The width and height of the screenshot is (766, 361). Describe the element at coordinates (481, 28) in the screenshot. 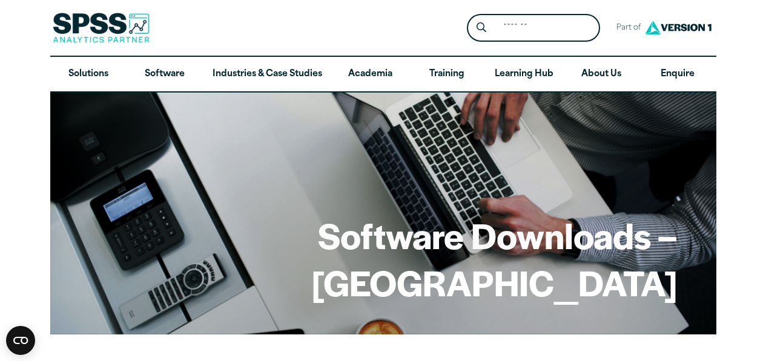

I see `button: Search magnifying glass icon` at that location.